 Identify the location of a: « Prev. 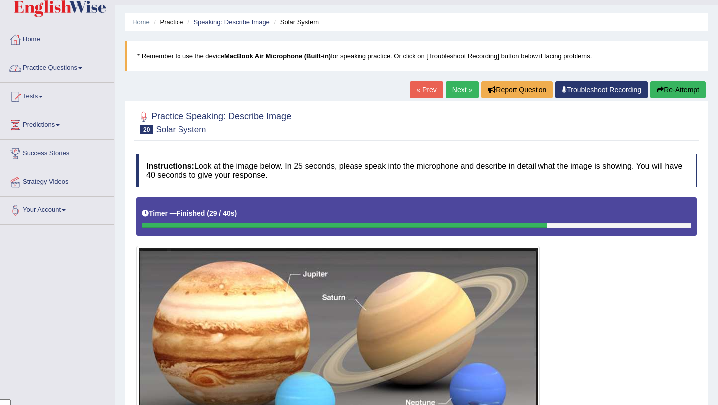
(426, 90).